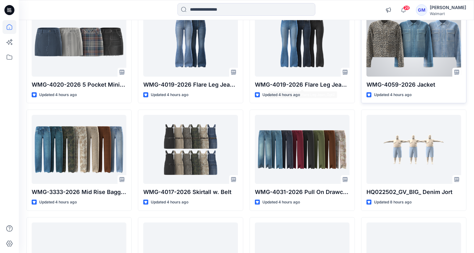 Image resolution: width=474 pixels, height=253 pixels. I want to click on p: WMG-4031-2026 Pull On Drawcord Wide Leg_Opt3, so click(302, 192).